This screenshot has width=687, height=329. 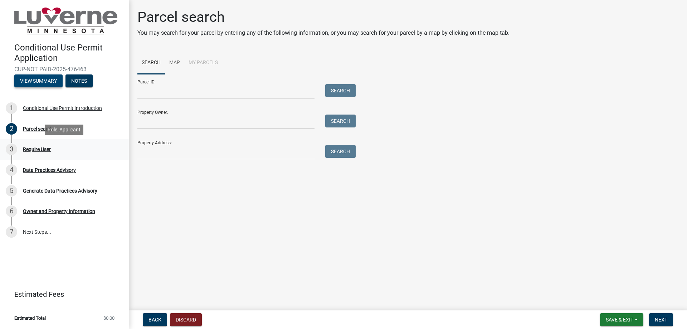 I want to click on a: Search, so click(x=151, y=63).